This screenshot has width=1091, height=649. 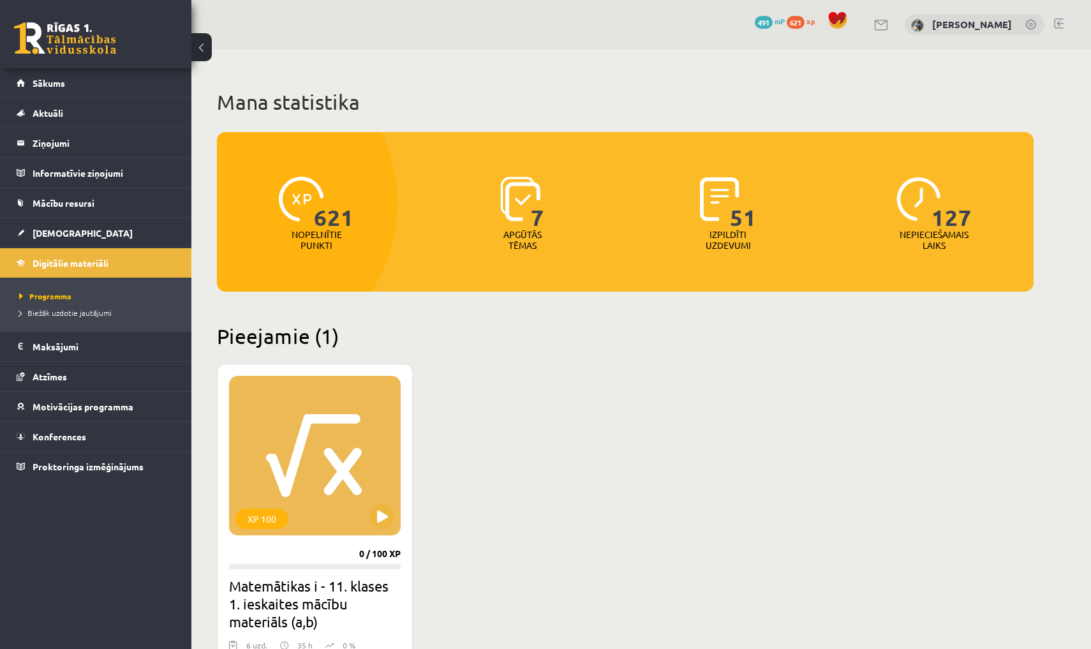 I want to click on h2: Pieejamie (1), so click(x=625, y=336).